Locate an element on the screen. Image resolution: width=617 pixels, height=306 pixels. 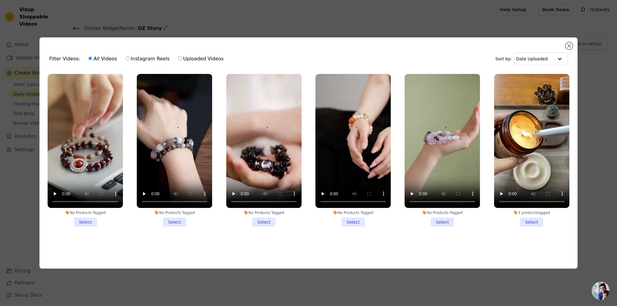
label: All Videos is located at coordinates (102, 59).